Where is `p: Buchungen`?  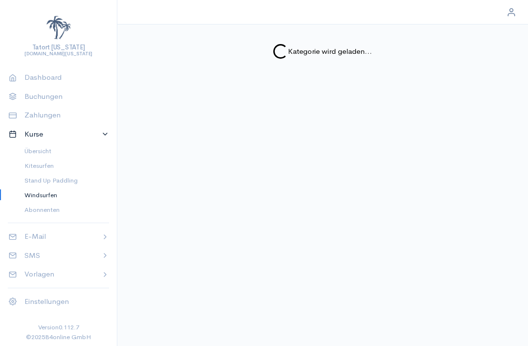 p: Buchungen is located at coordinates (63, 96).